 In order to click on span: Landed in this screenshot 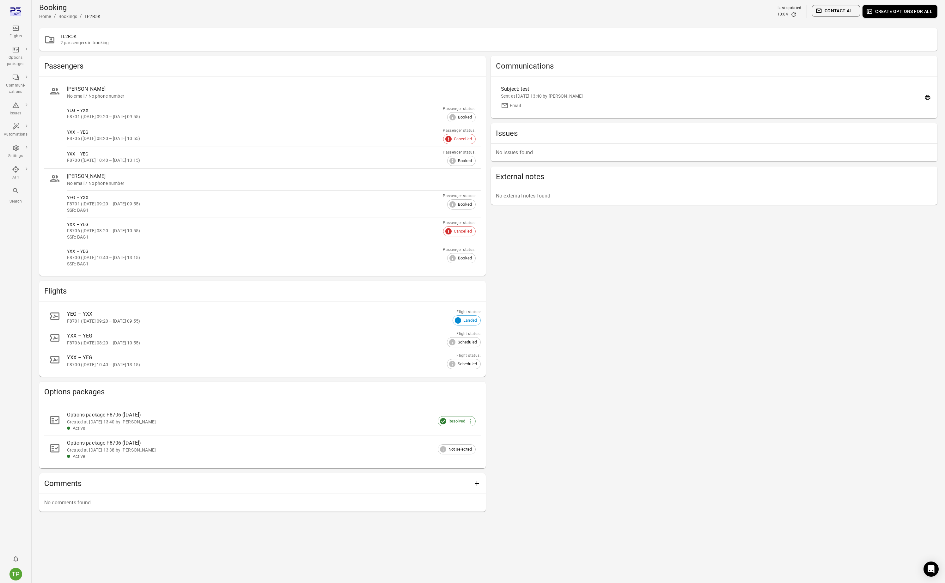, I will do `click(470, 321)`.